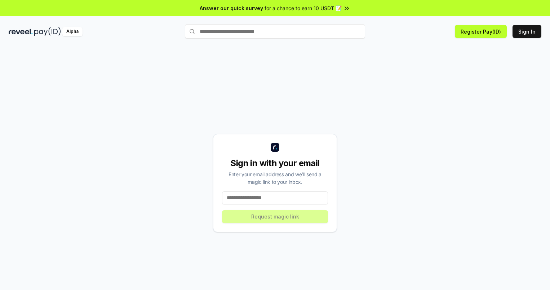 The height and width of the screenshot is (290, 550). Describe the element at coordinates (72, 31) in the screenshot. I see `div: Alpha` at that location.